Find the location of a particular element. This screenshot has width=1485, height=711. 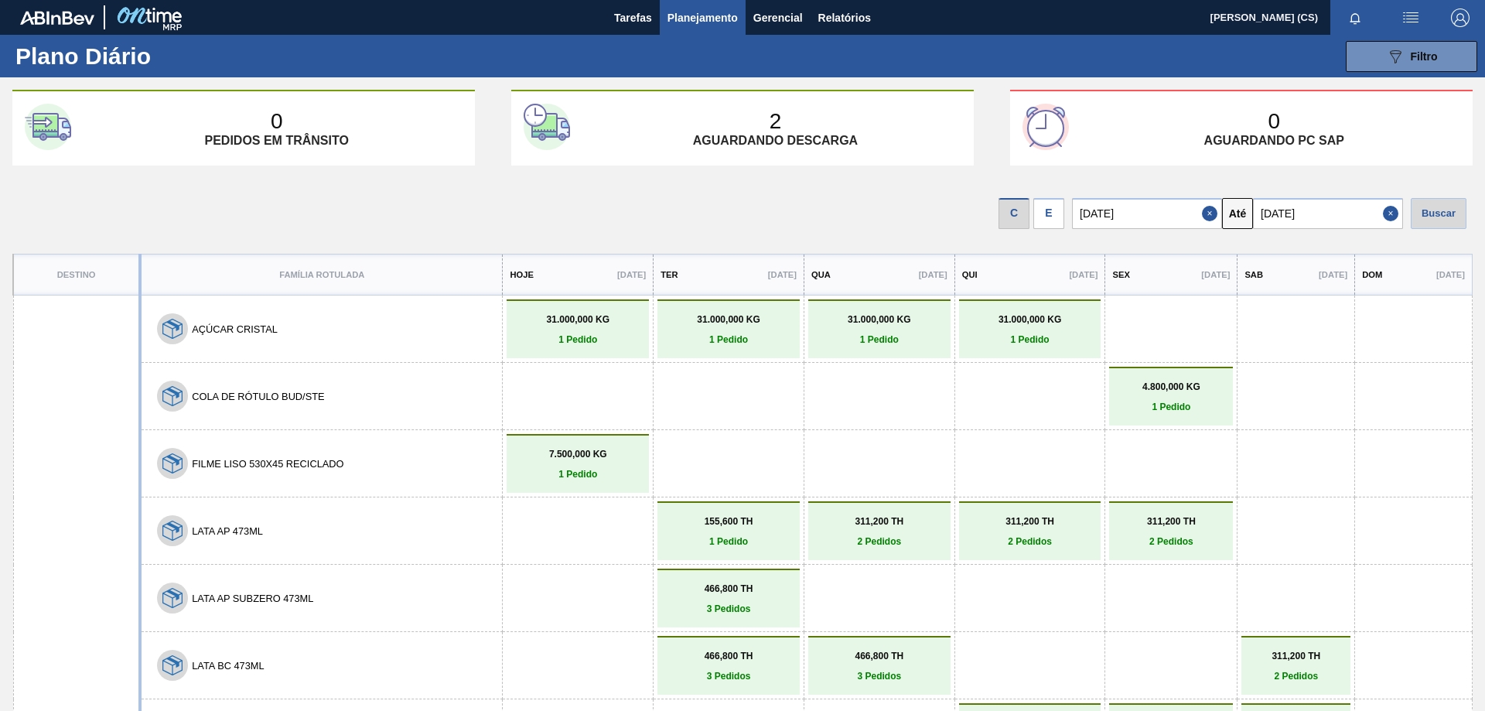

span: Gerencial is located at coordinates (778, 18).